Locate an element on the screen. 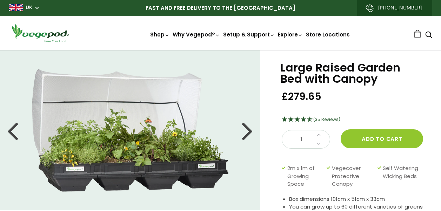 This screenshot has height=211, width=441. a: Store Locations is located at coordinates (328, 34).